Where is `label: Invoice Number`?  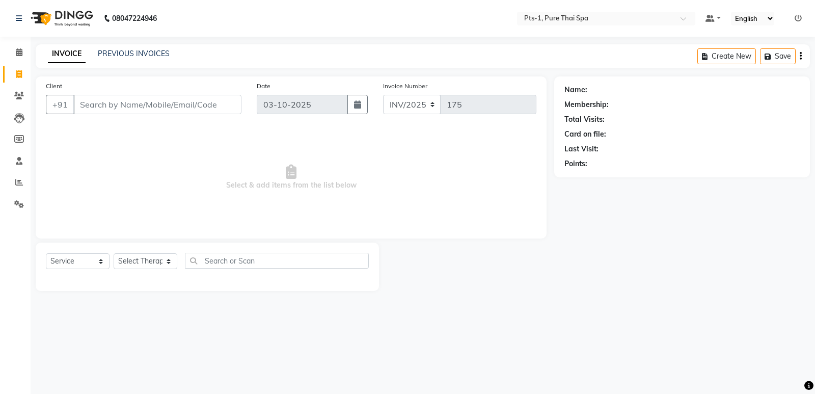 label: Invoice Number is located at coordinates (405, 86).